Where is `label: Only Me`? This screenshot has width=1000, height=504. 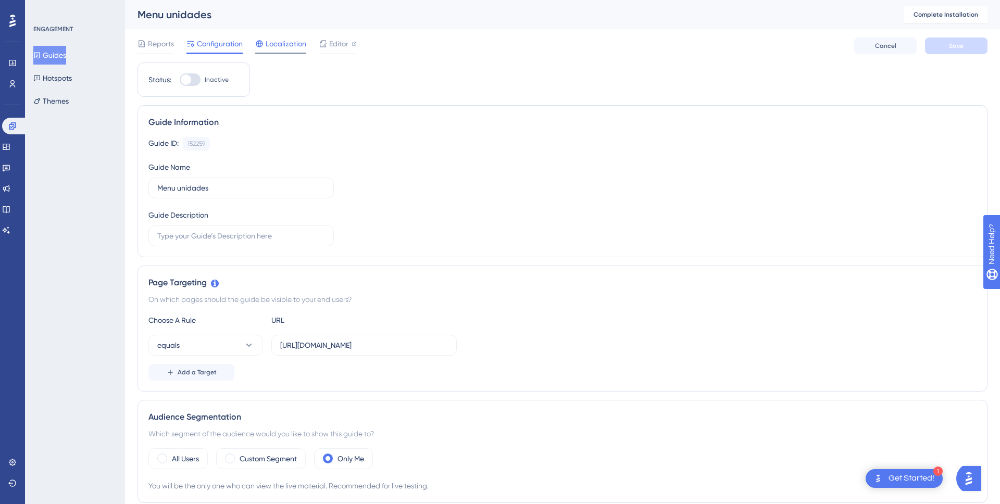 label: Only Me is located at coordinates (351, 459).